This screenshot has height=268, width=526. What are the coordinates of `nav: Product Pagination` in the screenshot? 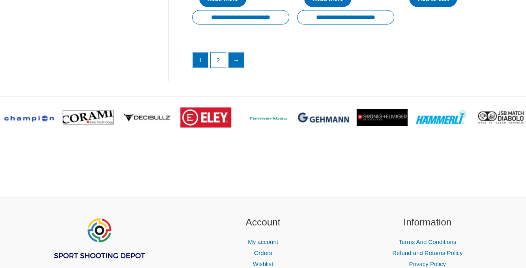 It's located at (346, 62).